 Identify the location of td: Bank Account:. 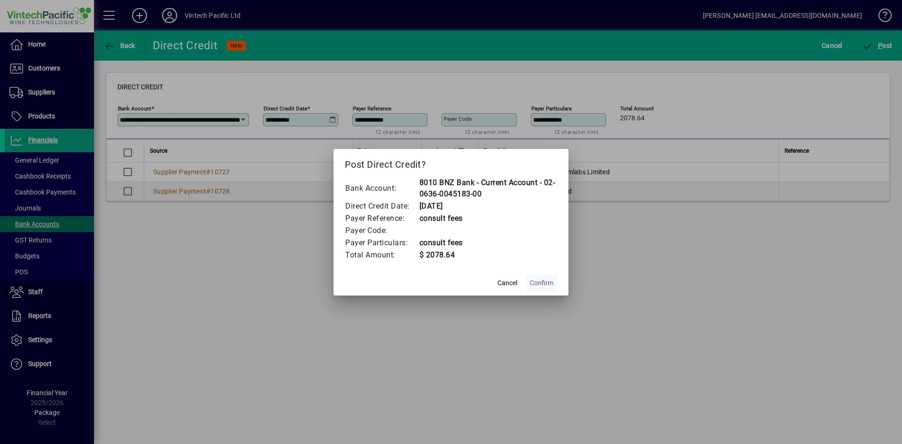
(382, 188).